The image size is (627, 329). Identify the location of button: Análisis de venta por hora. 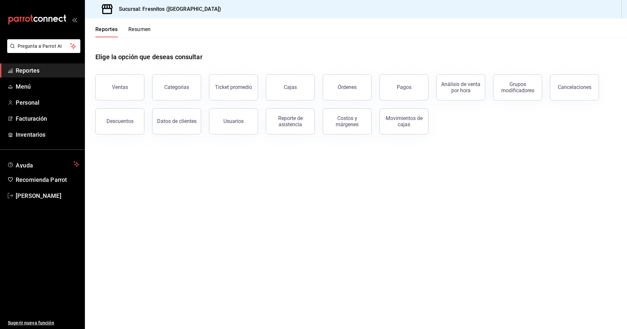
(461, 87).